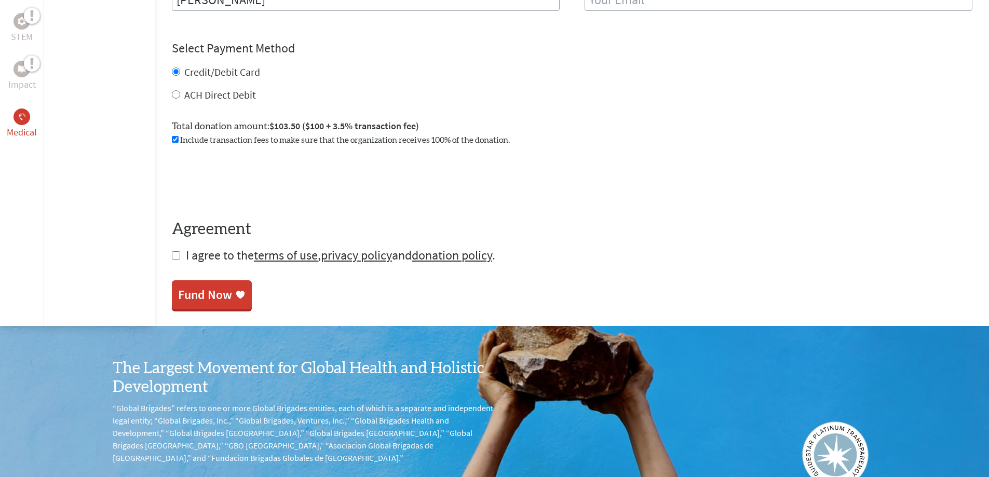  What do you see at coordinates (22, 76) in the screenshot?
I see `a: ImpactImpact` at bounding box center [22, 76].